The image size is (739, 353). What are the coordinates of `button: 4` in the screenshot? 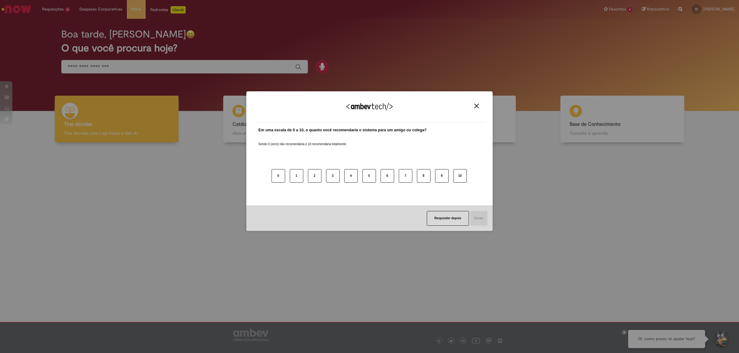 It's located at (351, 176).